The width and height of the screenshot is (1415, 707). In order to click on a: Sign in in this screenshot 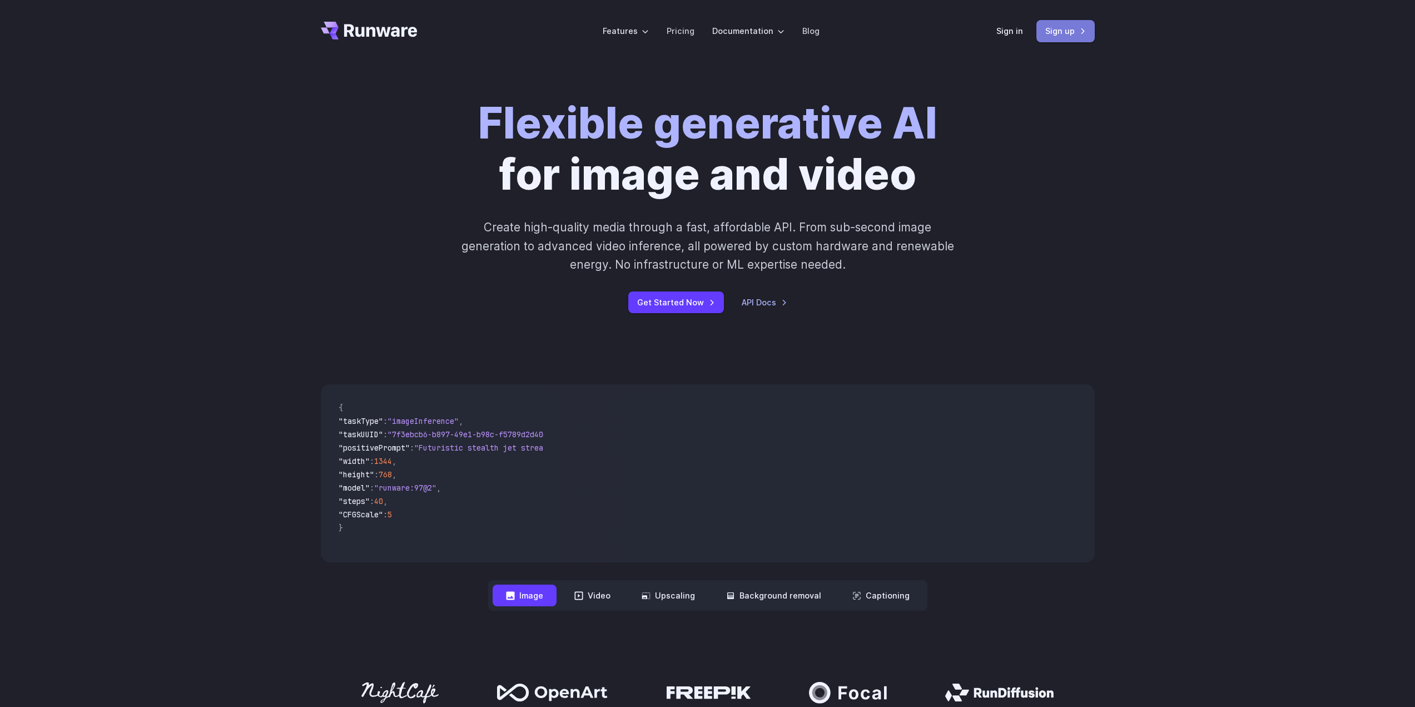, I will do `click(1010, 31)`.